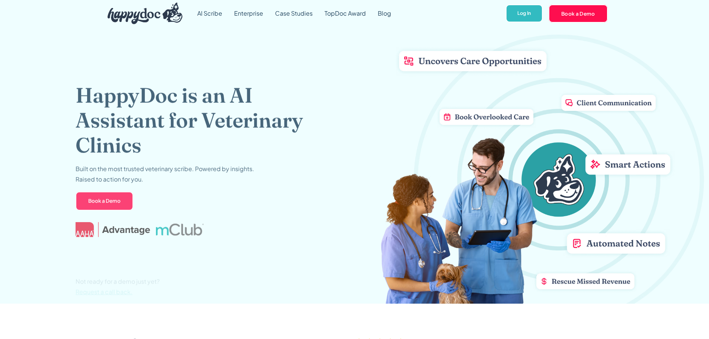 The image size is (709, 339). Describe the element at coordinates (142, 13) in the screenshot. I see `a: home` at that location.